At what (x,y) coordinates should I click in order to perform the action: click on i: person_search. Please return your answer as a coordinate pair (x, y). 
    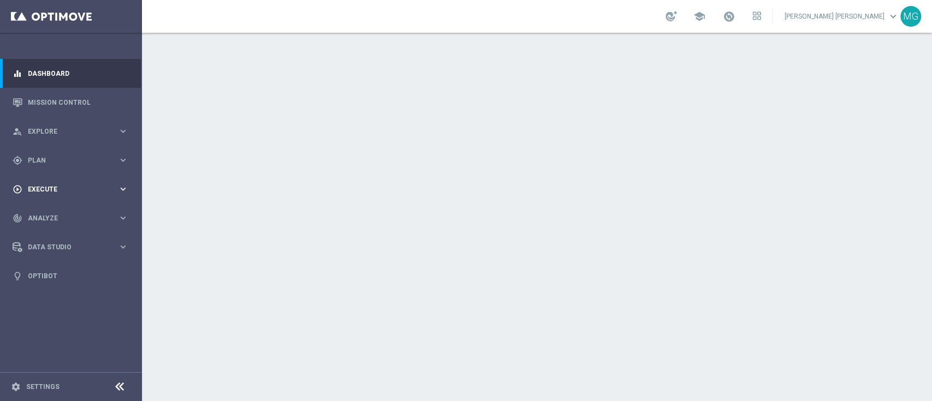
    Looking at the image, I should click on (17, 132).